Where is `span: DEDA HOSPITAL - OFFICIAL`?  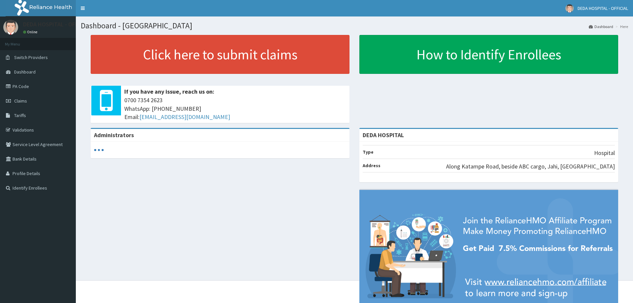 span: DEDA HOSPITAL - OFFICIAL is located at coordinates (602, 8).